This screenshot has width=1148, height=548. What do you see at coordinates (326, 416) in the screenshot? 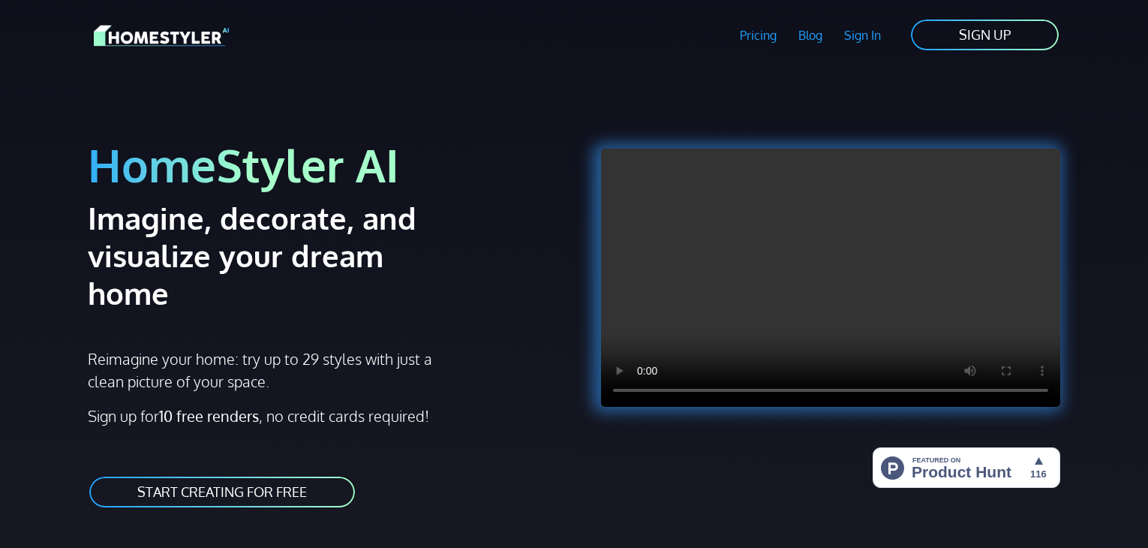
I see `p: Sign up for , no credit cards required!` at bounding box center [326, 416].